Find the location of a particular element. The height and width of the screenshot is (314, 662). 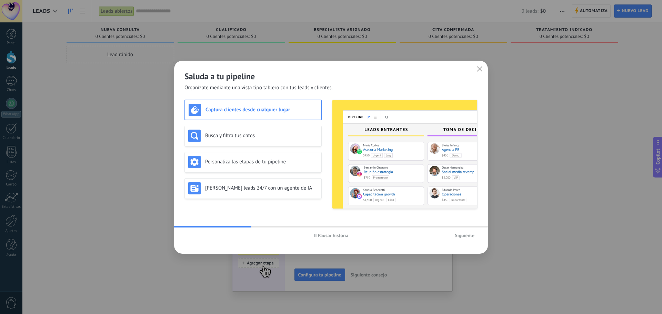

button: Siguiente is located at coordinates (465, 236).